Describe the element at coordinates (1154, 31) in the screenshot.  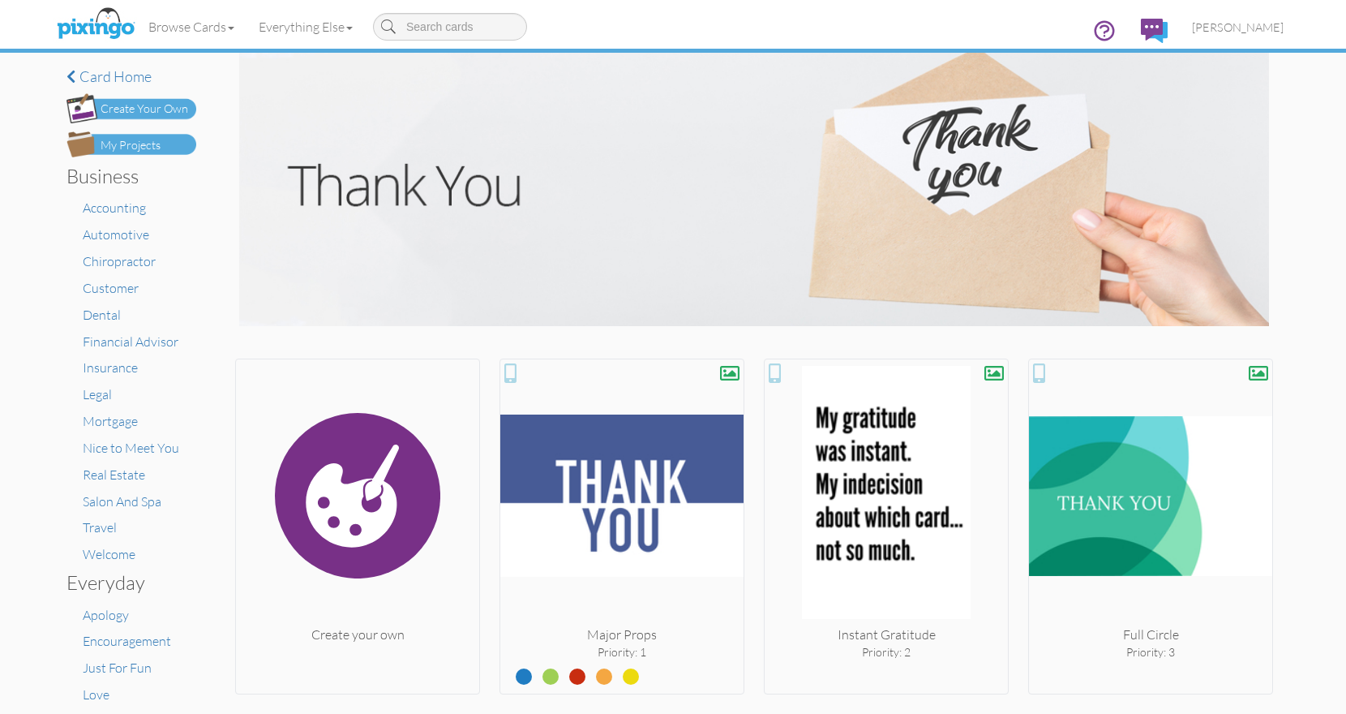
I see `img: comments.svg` at that location.